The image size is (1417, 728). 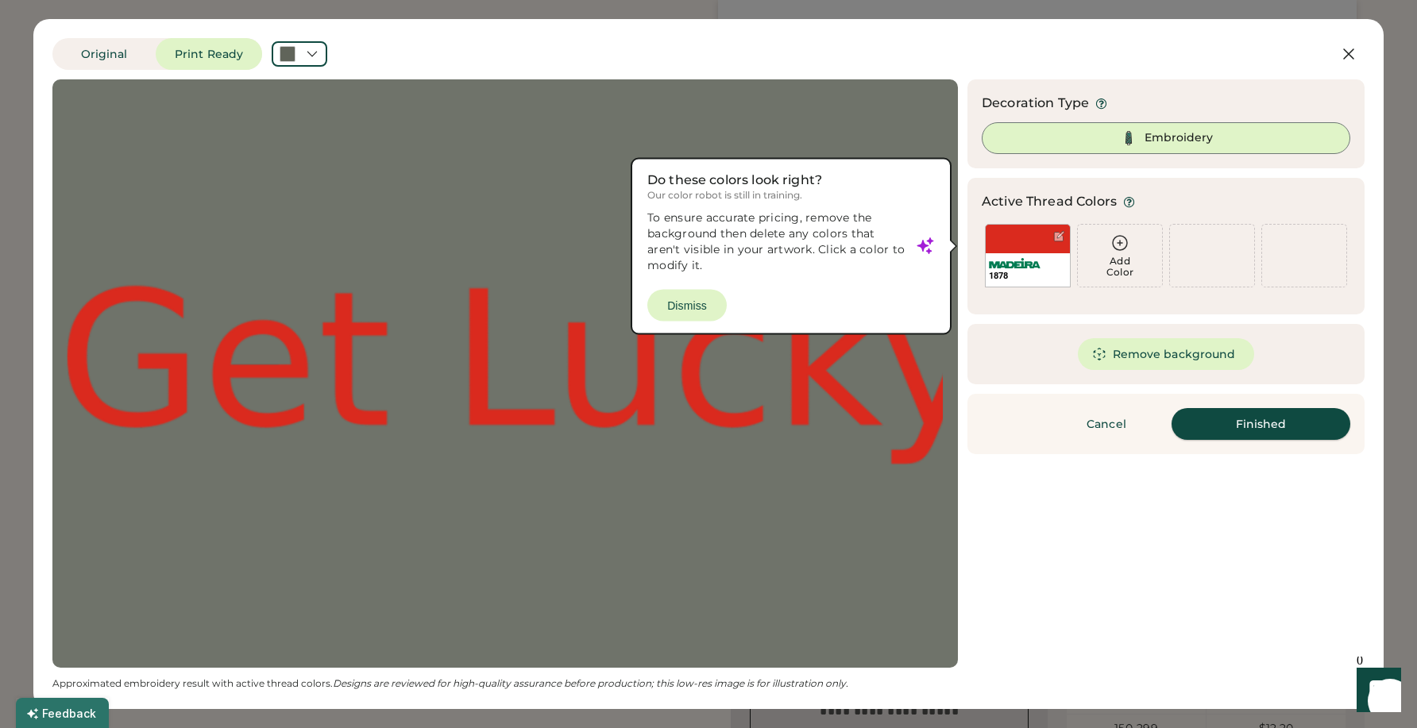 I want to click on img: Thread%20Selected.svg, so click(x=1129, y=138).